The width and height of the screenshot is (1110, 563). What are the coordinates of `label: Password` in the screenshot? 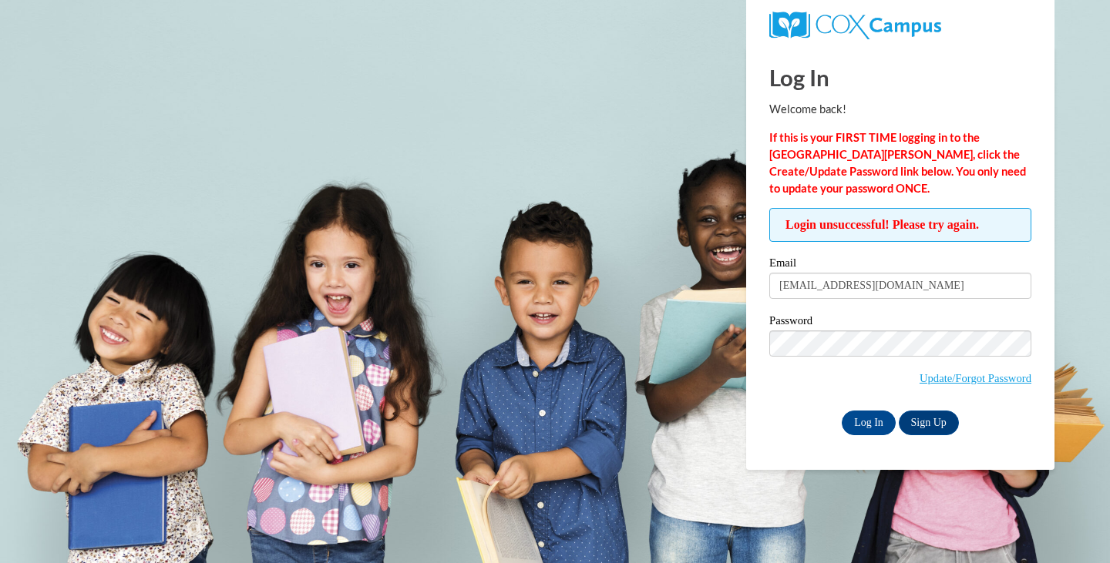 It's located at (900, 323).